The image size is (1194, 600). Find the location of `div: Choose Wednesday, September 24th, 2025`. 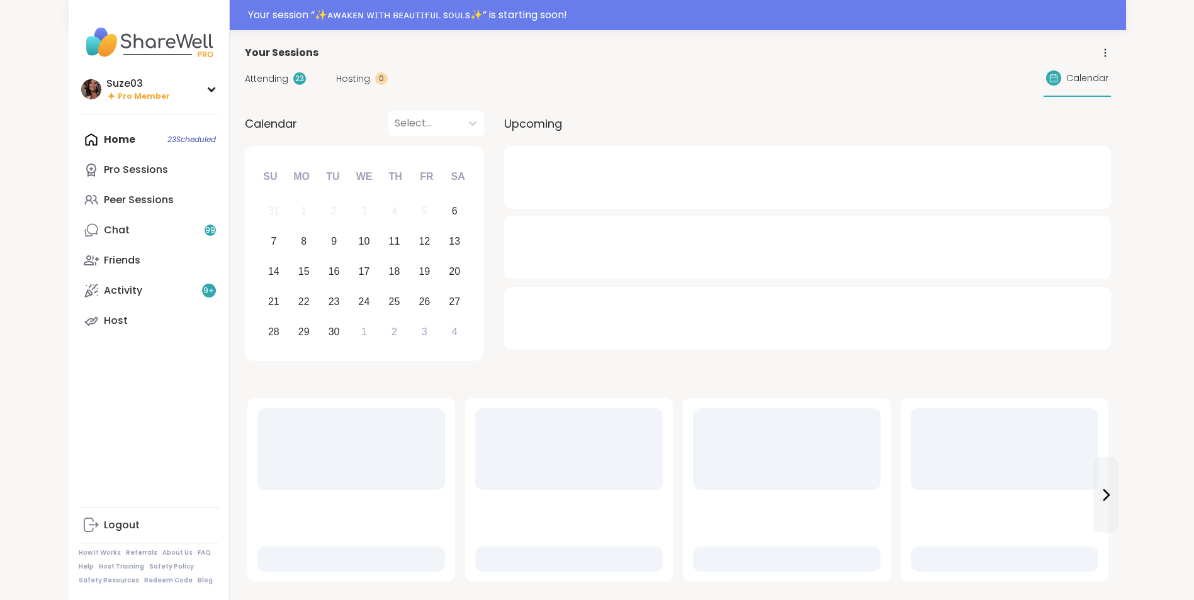

div: Choose Wednesday, September 24th, 2025 is located at coordinates (364, 301).